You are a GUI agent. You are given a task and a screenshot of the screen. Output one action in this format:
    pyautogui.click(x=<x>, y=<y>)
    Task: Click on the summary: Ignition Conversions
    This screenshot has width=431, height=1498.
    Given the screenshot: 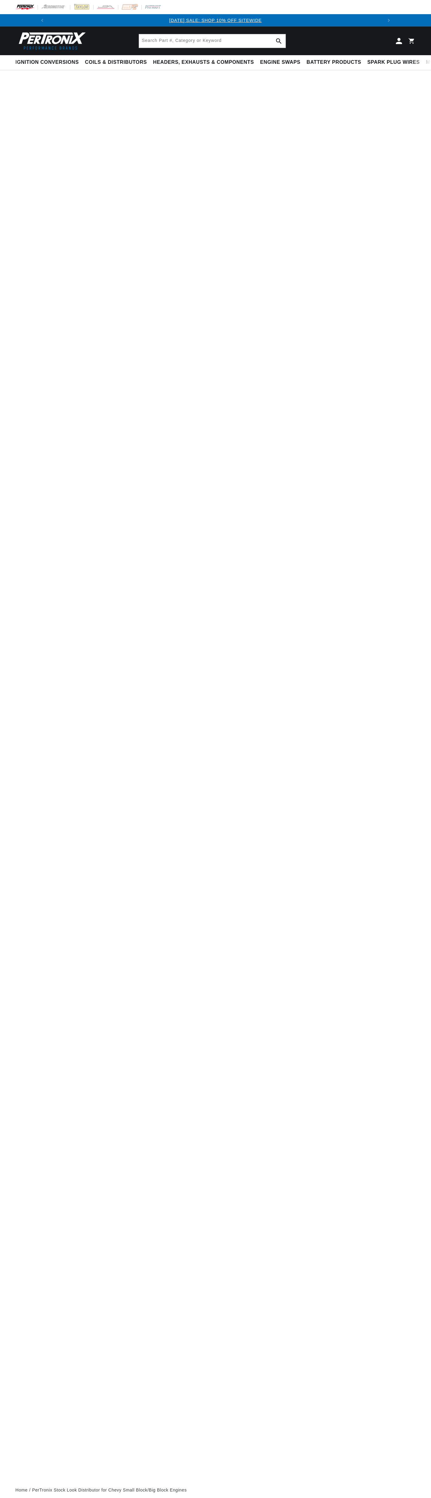 What is the action you would take?
    pyautogui.click(x=49, y=62)
    